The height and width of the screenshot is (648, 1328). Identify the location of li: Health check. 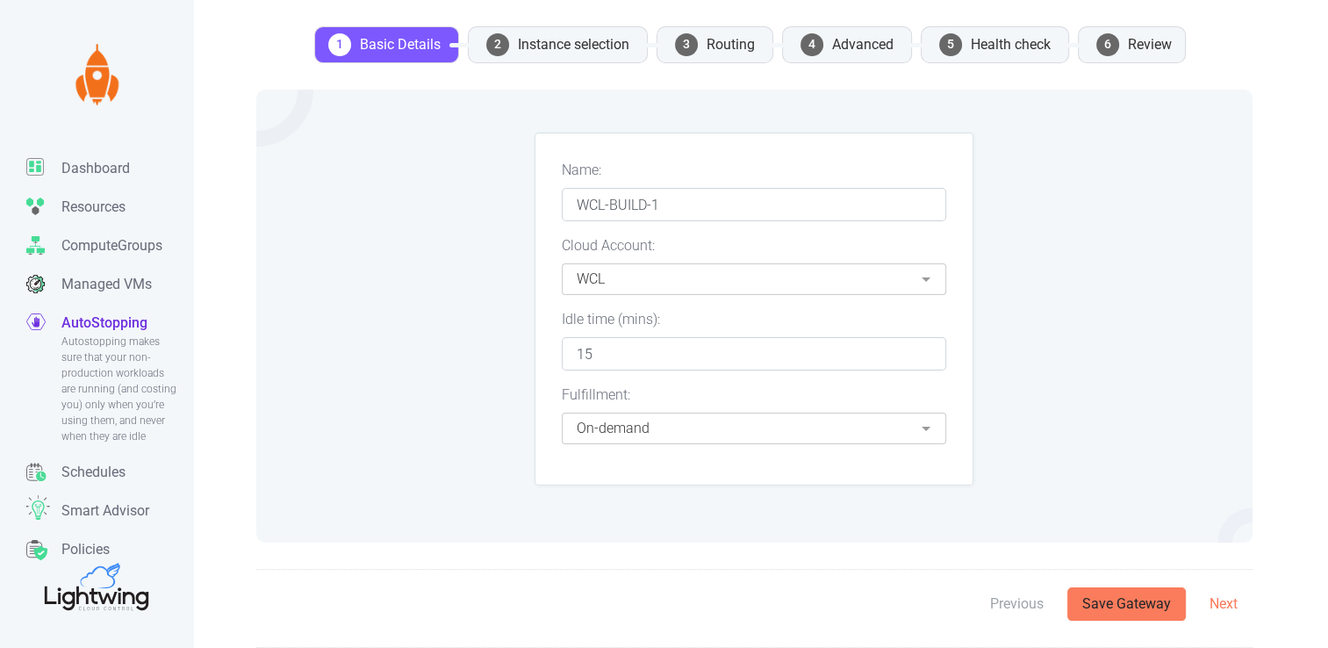
(995, 45).